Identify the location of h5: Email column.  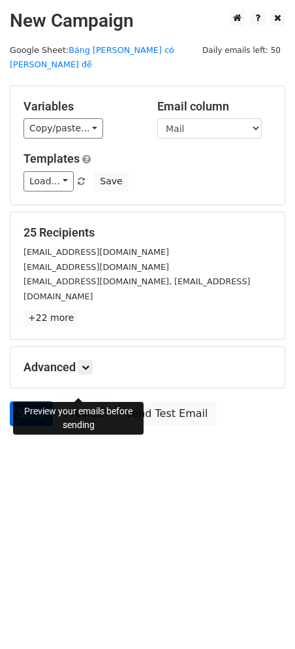
(214, 107).